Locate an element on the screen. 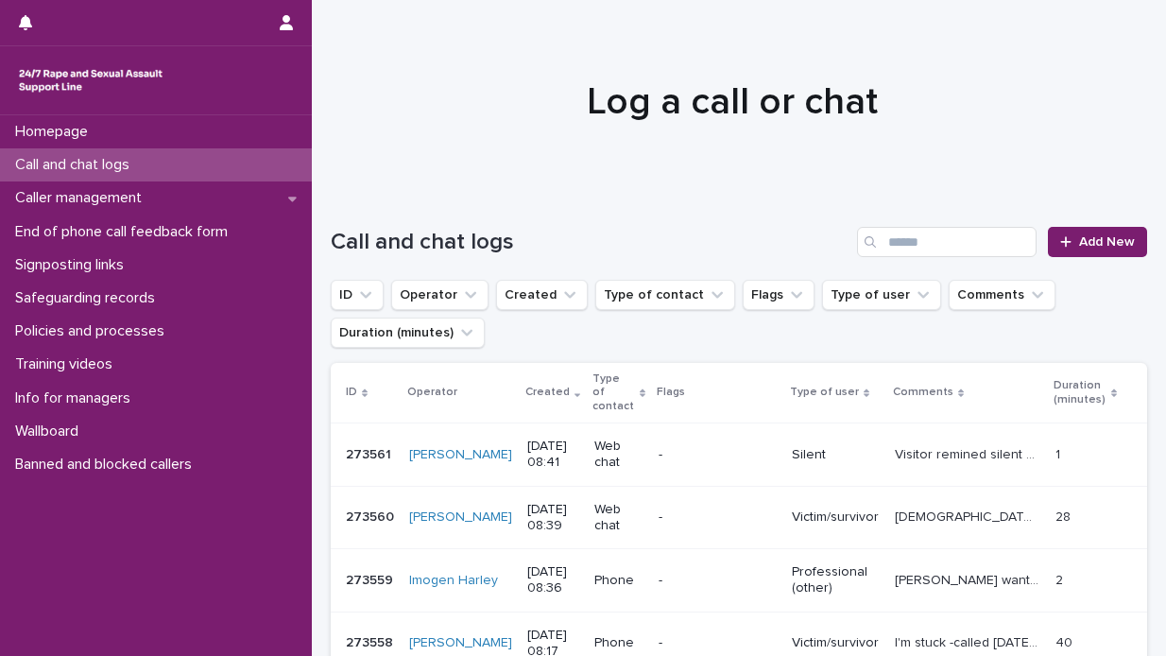 Image resolution: width=1166 pixels, height=656 pixels. button: Flags is located at coordinates (778, 295).